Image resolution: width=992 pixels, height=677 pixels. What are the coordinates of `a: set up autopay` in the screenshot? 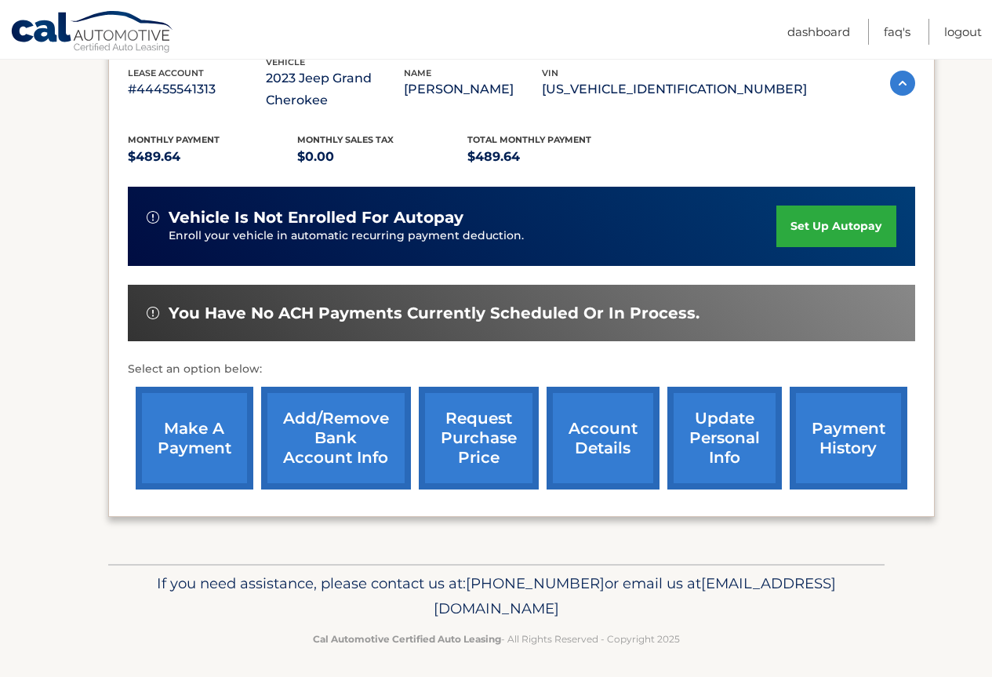 It's located at (836, 226).